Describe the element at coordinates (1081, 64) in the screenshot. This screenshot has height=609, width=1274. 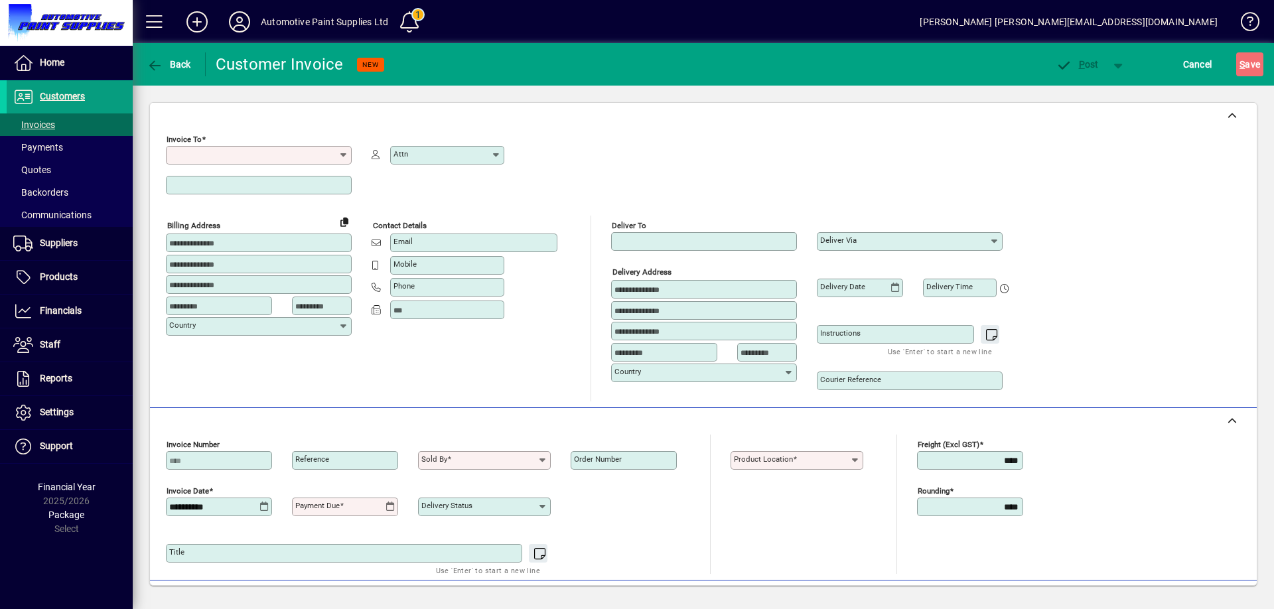
I see `span: P` at that location.